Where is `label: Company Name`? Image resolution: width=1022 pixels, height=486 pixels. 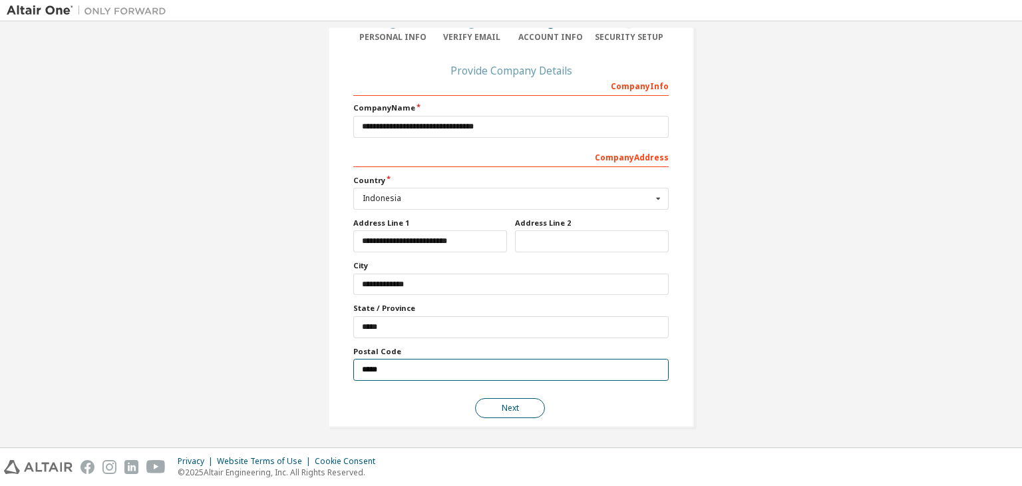
label: Company Name is located at coordinates (511, 108).